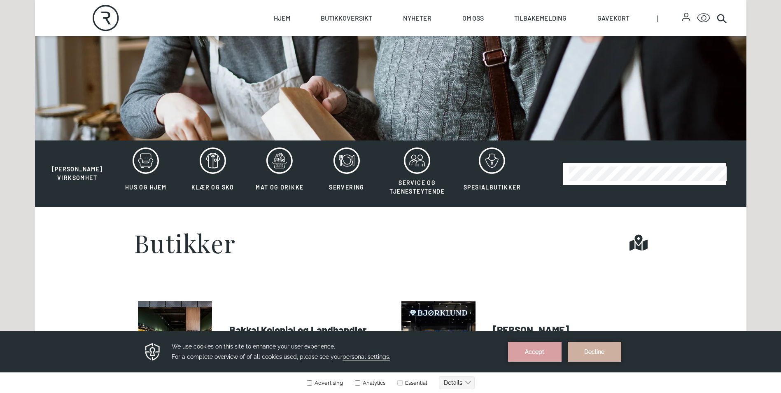 This screenshot has width=781, height=393. What do you see at coordinates (335, 21) in the screenshot?
I see `h3: We use cookies on this site to enhance your user experience. For a complete overview of of all co...` at bounding box center [335, 21].